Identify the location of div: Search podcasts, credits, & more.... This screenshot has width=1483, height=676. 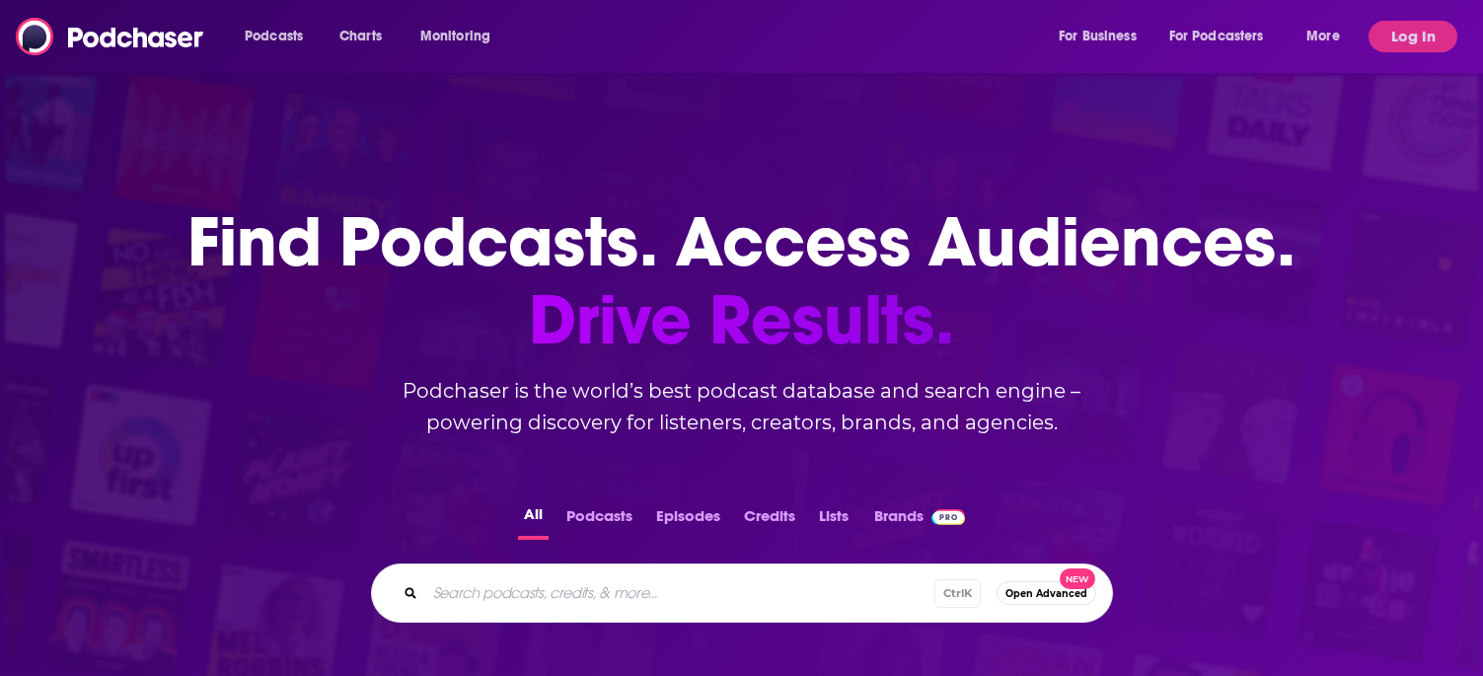
(742, 593).